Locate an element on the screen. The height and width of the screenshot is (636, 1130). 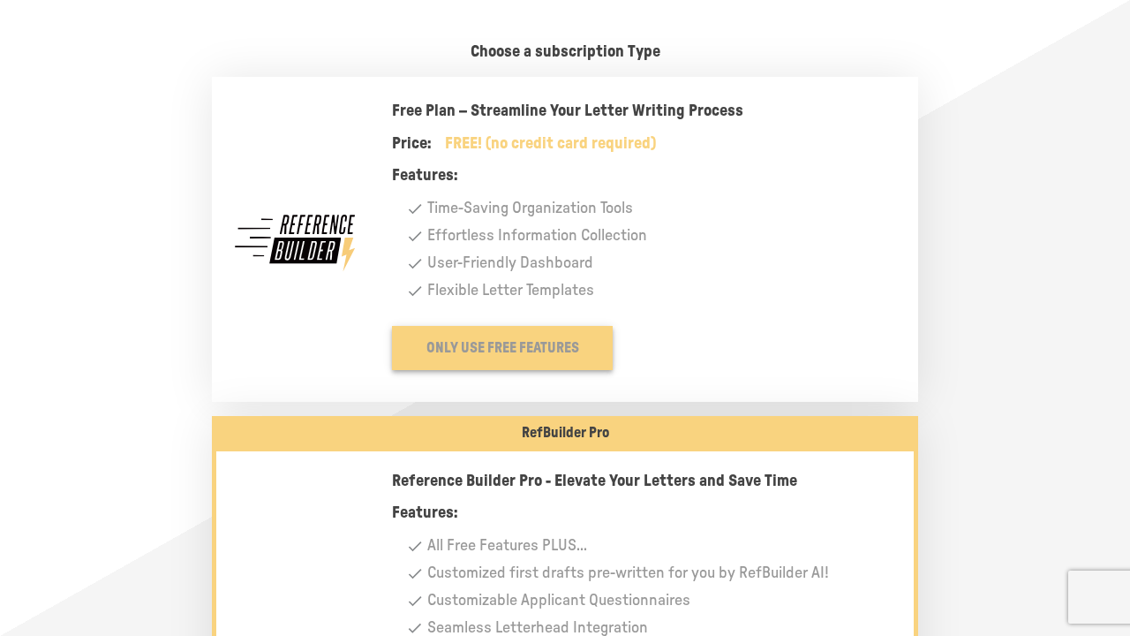
p: Flexible Letter Templates is located at coordinates (510, 290).